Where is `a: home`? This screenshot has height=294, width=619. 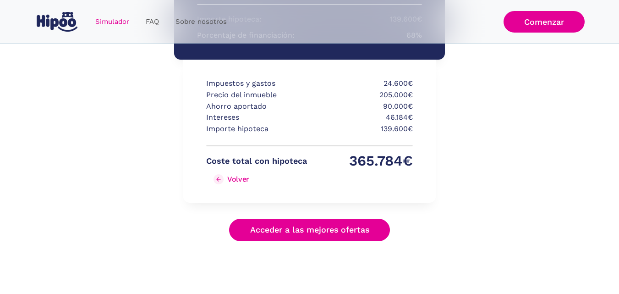 a: home is located at coordinates (57, 22).